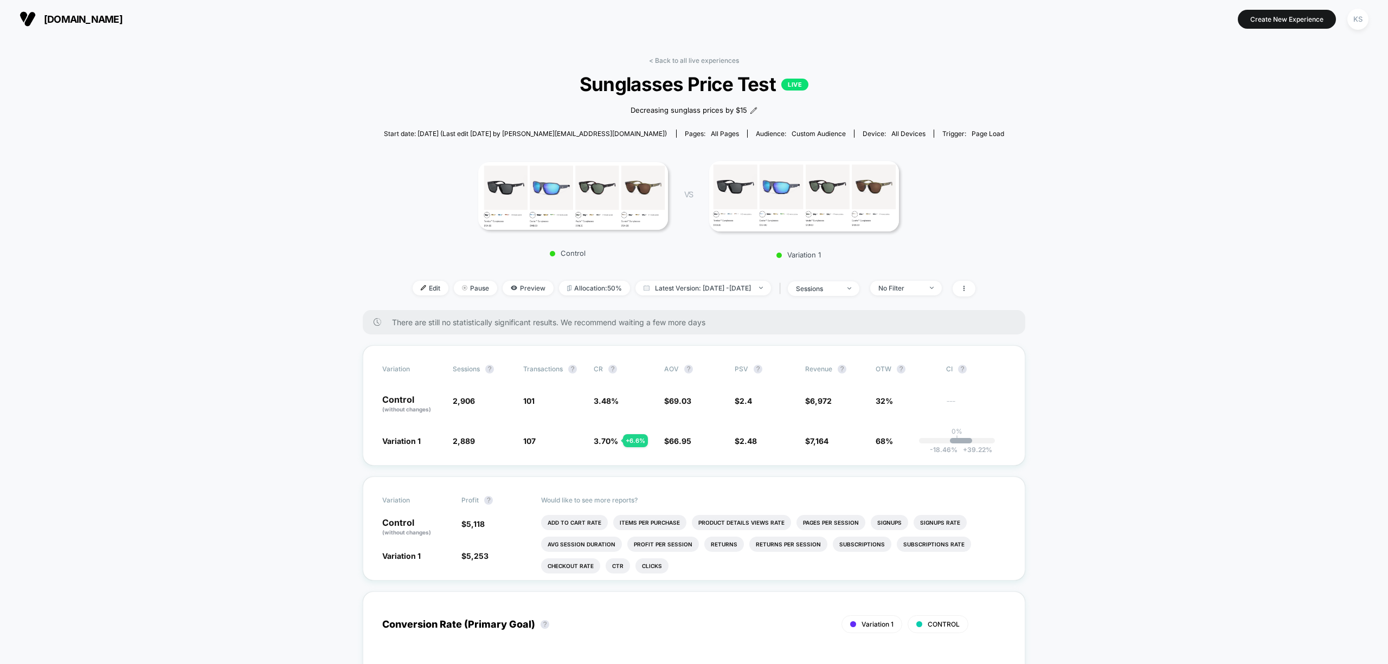 The image size is (1388, 664). I want to click on div: KS, so click(1358, 19).